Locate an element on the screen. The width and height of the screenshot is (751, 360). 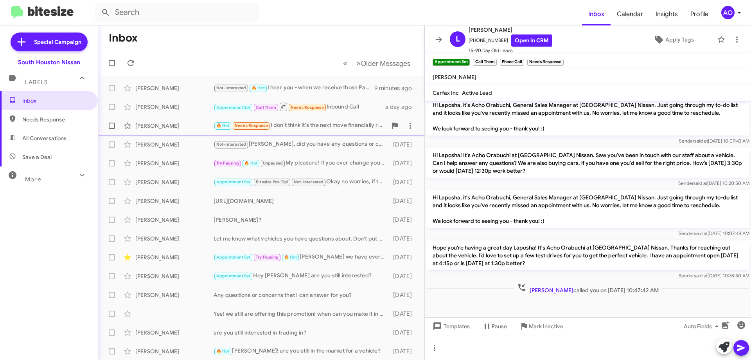
div: AO is located at coordinates (728, 13).